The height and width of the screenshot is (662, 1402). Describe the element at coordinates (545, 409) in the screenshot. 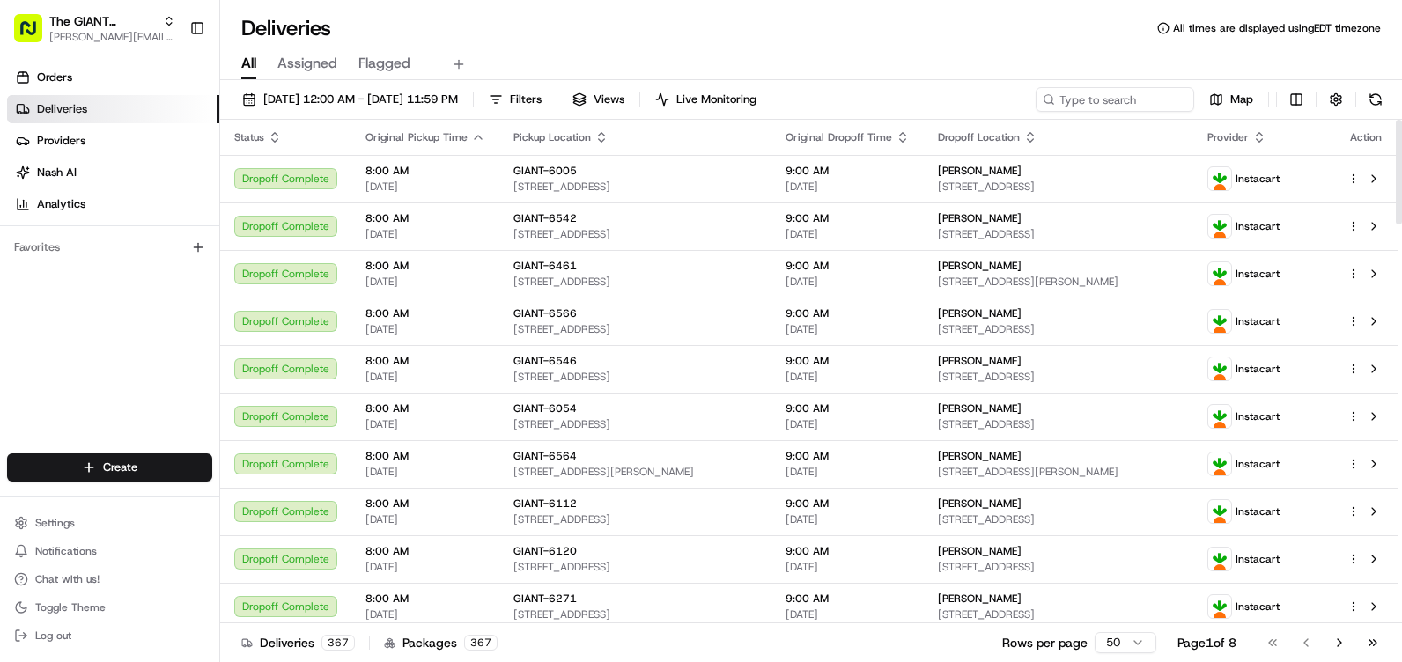

I see `span: GIANT-6054` at that location.